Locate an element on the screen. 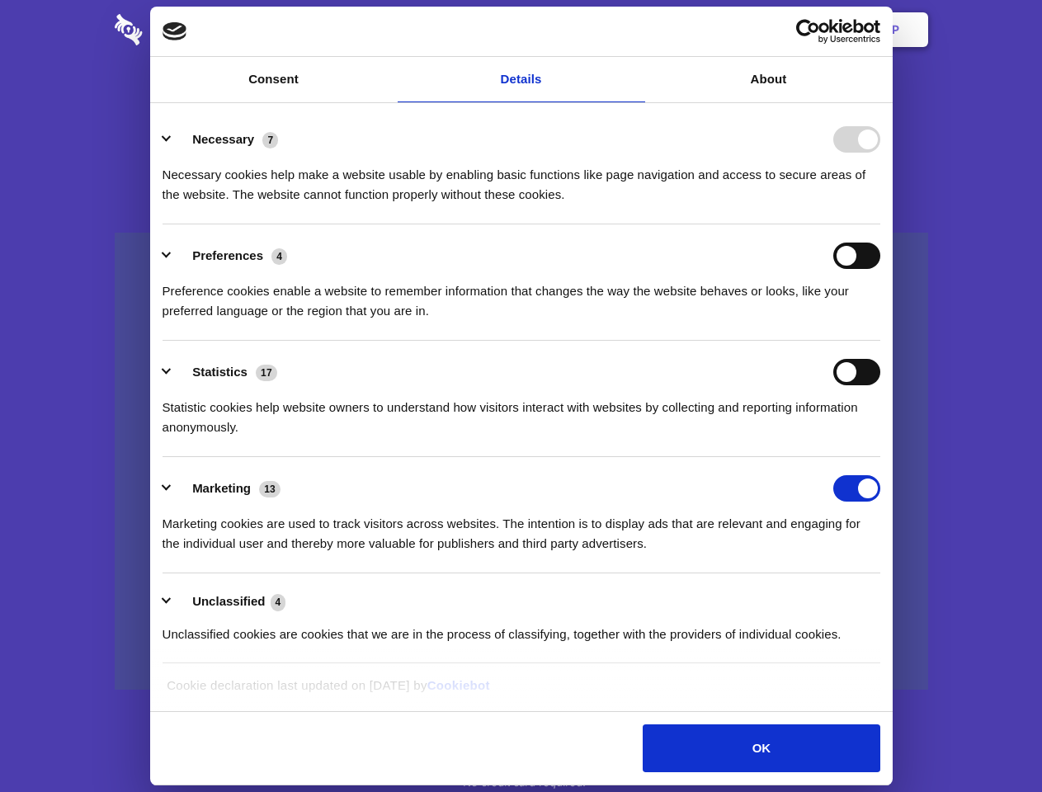 The width and height of the screenshot is (1042, 792). div: Unclassified cookies are cookies that we are in the process of classifying, together with the pro... is located at coordinates (522, 628).